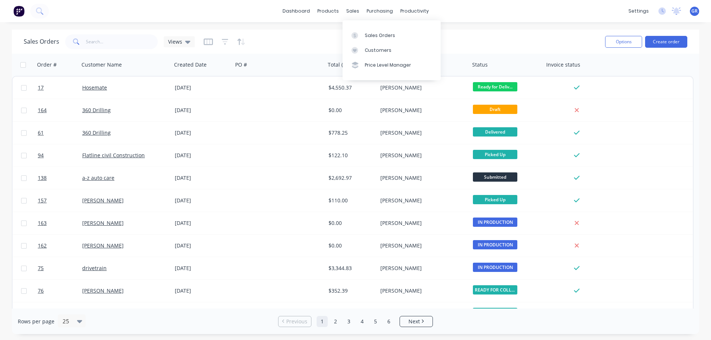 The width and height of the screenshot is (711, 340). What do you see at coordinates (391, 50) in the screenshot?
I see `a: Customers` at bounding box center [391, 50].